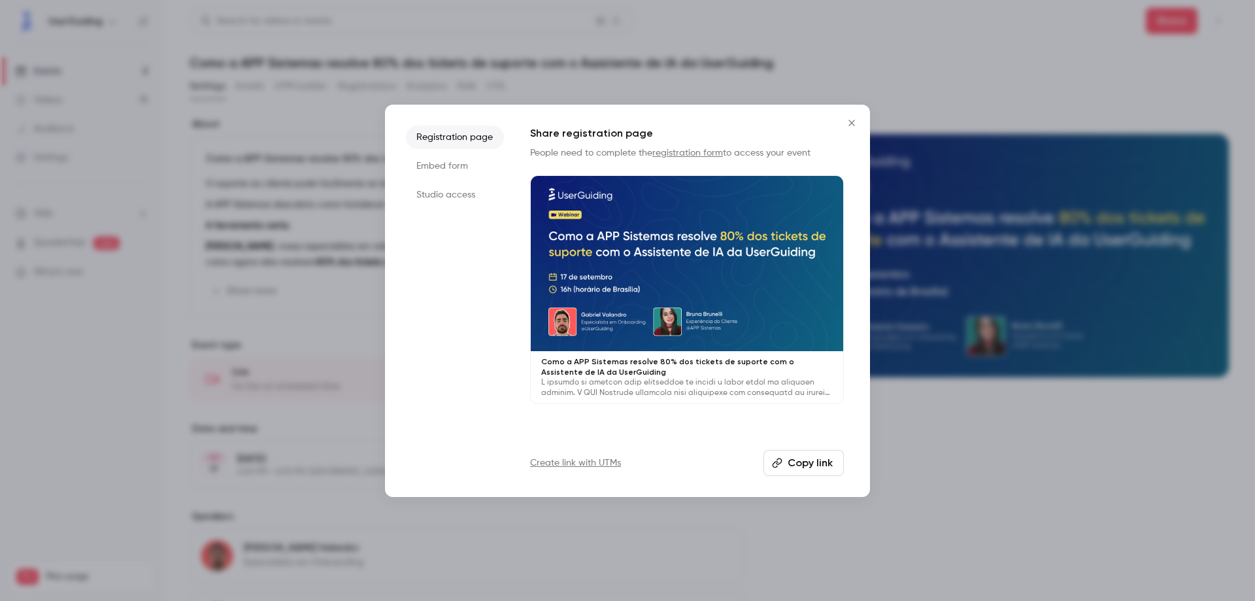 The width and height of the screenshot is (1255, 601). I want to click on button: Close, so click(852, 123).